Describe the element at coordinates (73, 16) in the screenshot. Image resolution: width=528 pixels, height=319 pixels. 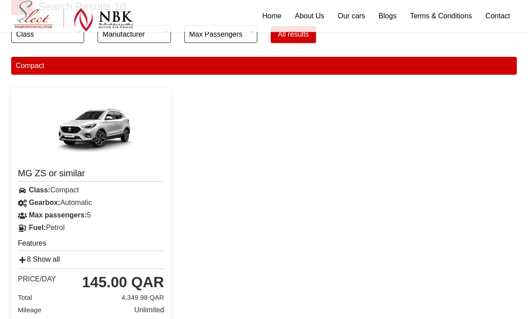
I see `img: Select Rent a Car` at that location.